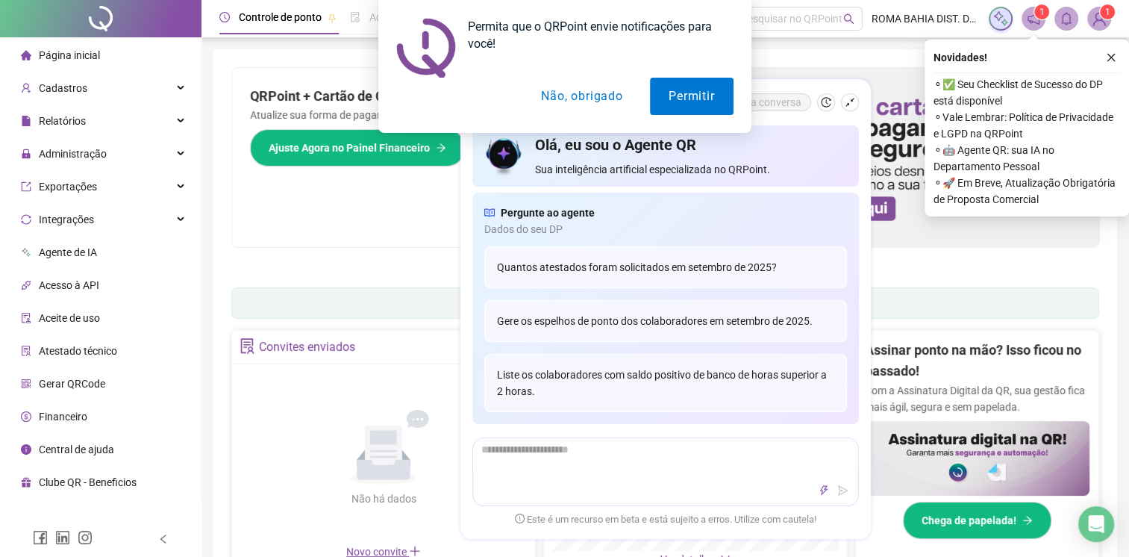 This screenshot has width=1129, height=557. What do you see at coordinates (26, 482) in the screenshot?
I see `span: gift` at bounding box center [26, 482].